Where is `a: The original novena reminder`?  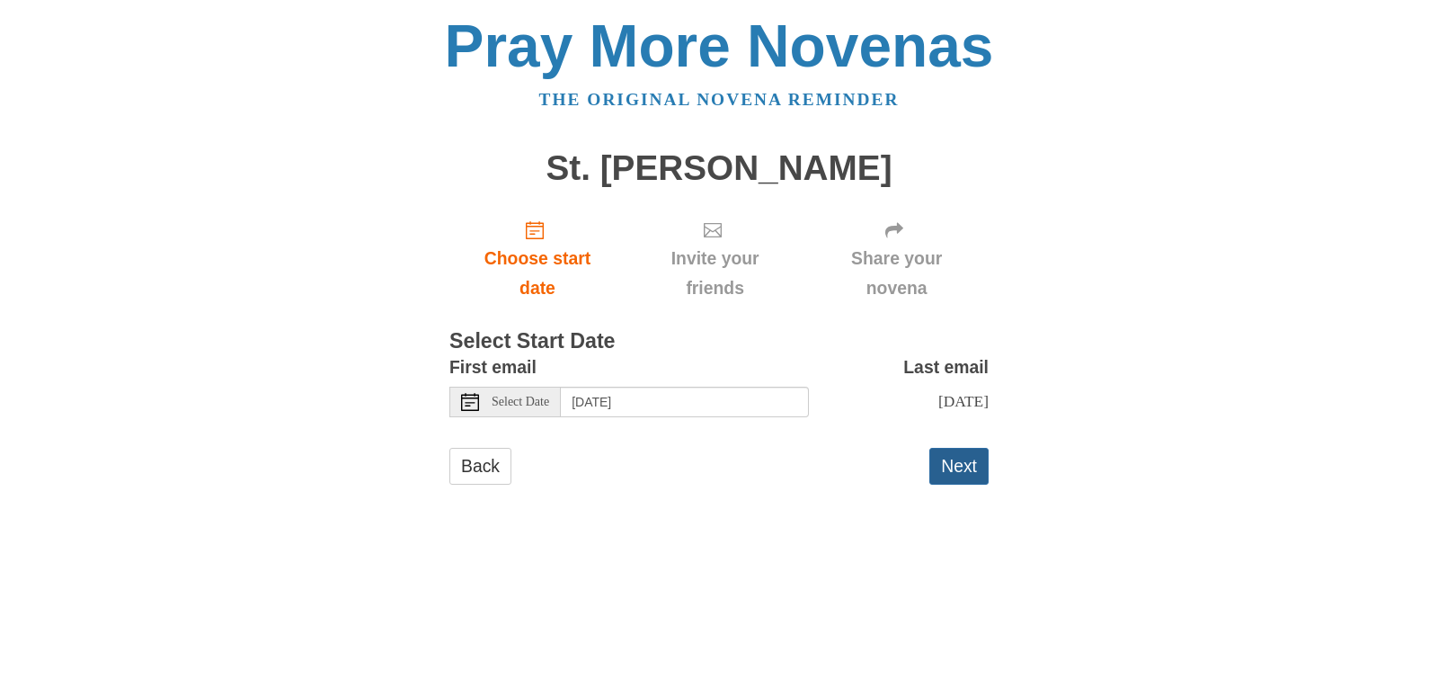
a: The original novena reminder is located at coordinates (719, 99).